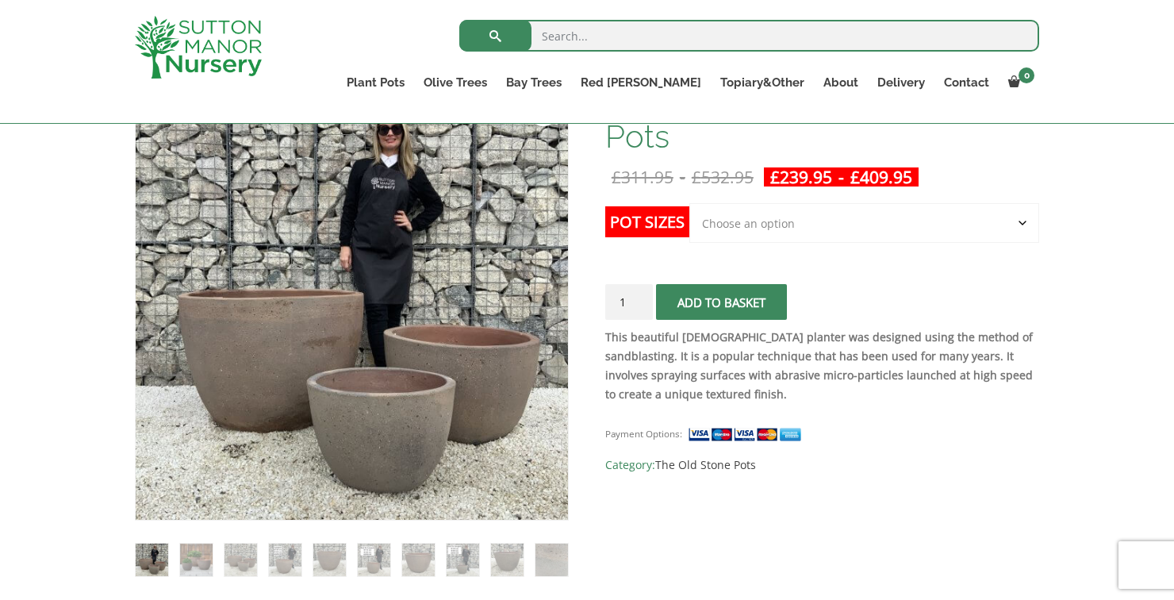  I want to click on img: The Sa Dec Old Stone Plant Pots - Image 7, so click(418, 559).